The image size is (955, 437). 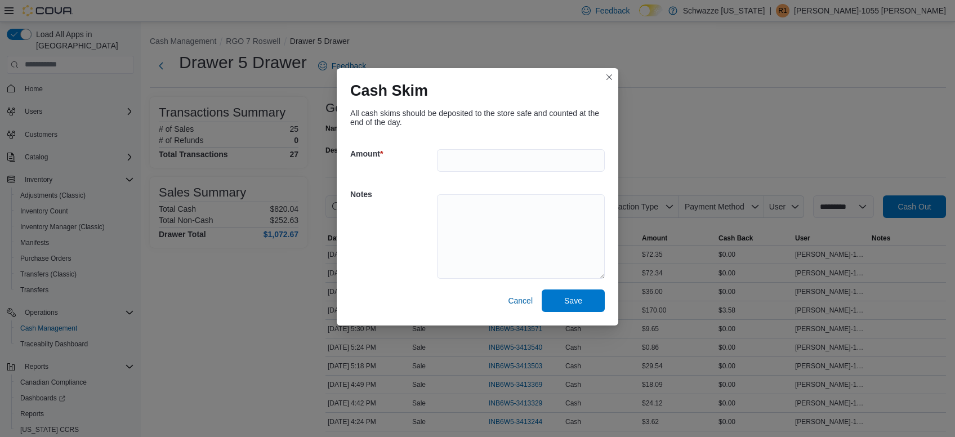 What do you see at coordinates (389, 91) in the screenshot?
I see `h1: Cash Skim` at bounding box center [389, 91].